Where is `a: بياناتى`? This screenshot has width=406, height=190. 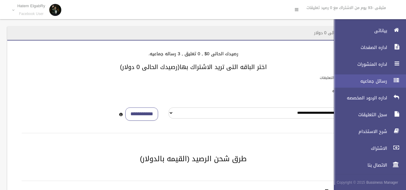
a: بياناتى is located at coordinates (367, 31).